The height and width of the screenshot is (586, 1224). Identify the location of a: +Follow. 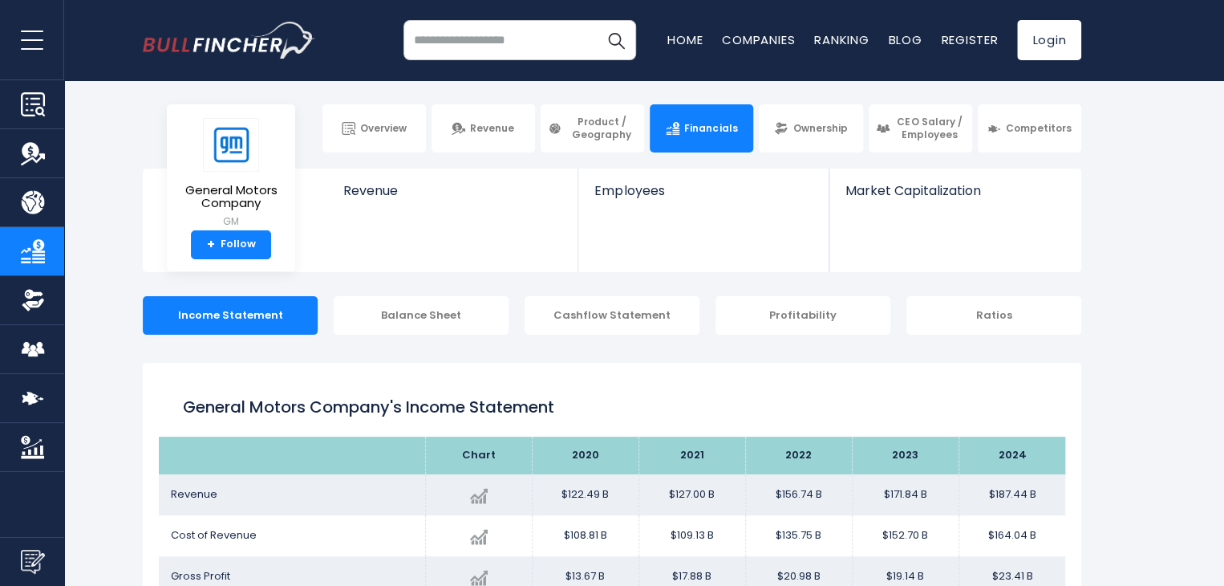
(231, 245).